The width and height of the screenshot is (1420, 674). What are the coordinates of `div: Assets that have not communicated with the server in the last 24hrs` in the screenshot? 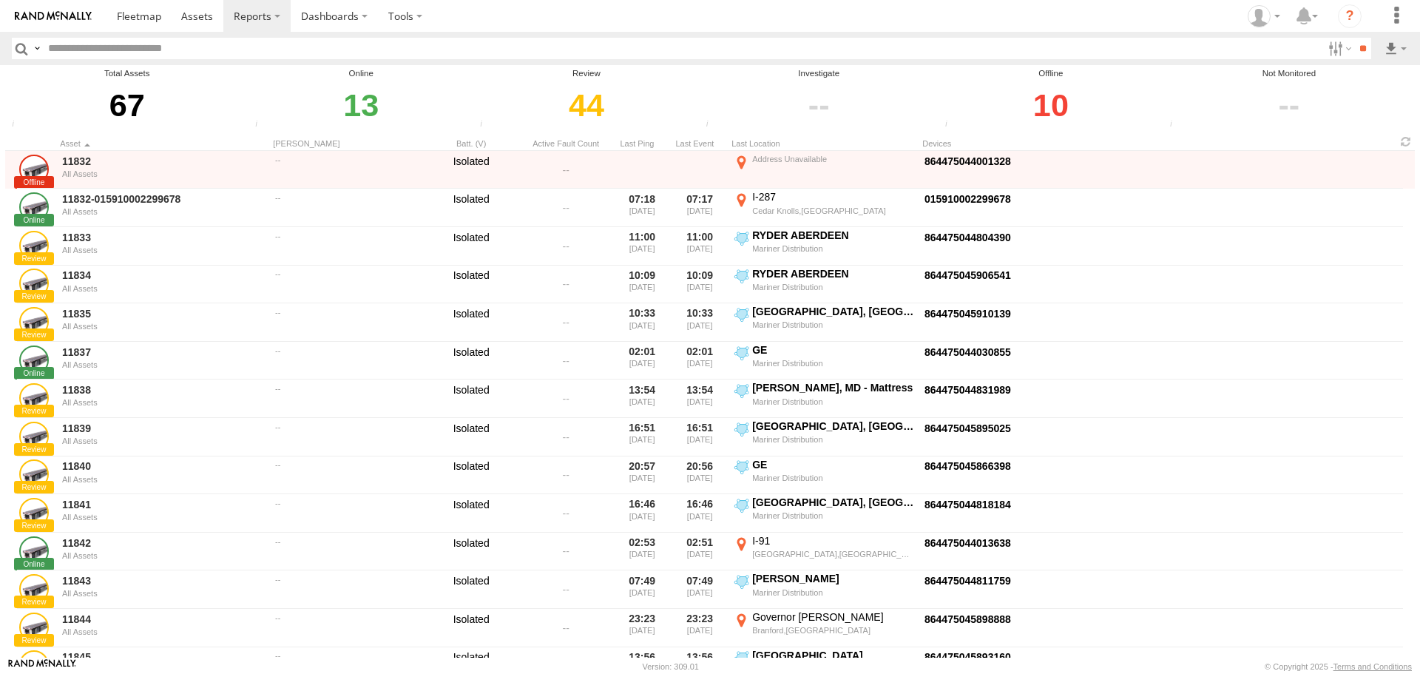 It's located at (712, 125).